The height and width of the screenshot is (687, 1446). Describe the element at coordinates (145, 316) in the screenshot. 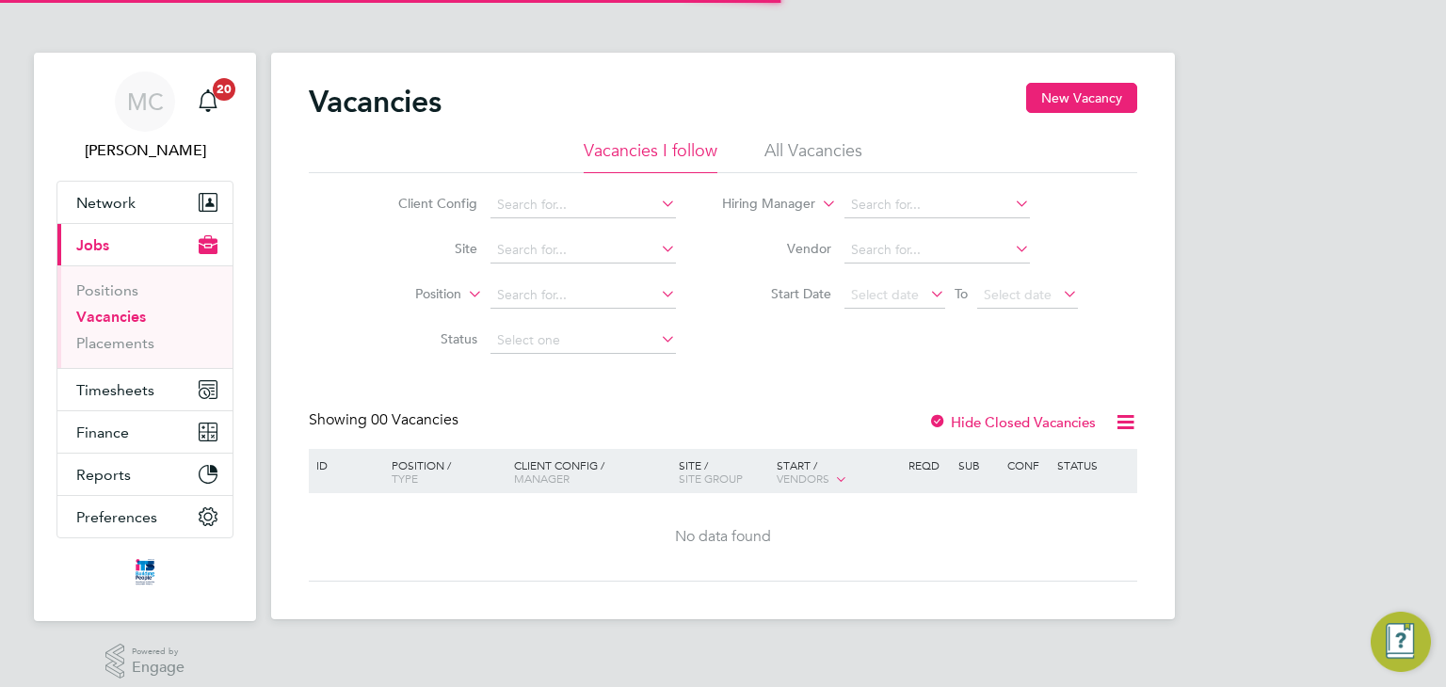

I see `div: Jobs` at that location.